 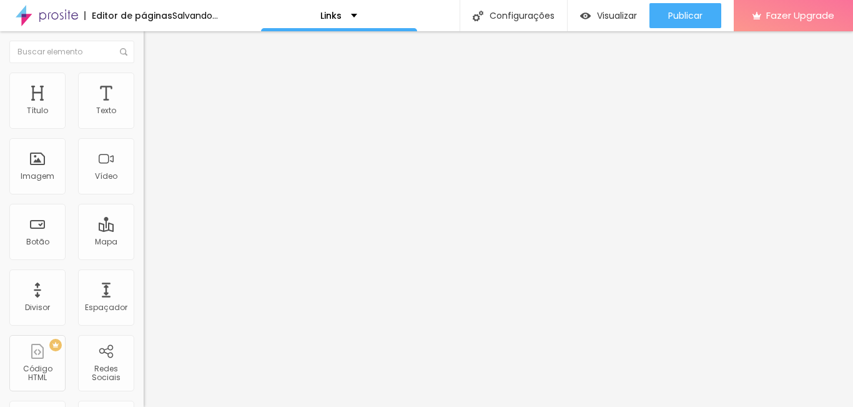 I want to click on div: Botão, so click(x=37, y=242).